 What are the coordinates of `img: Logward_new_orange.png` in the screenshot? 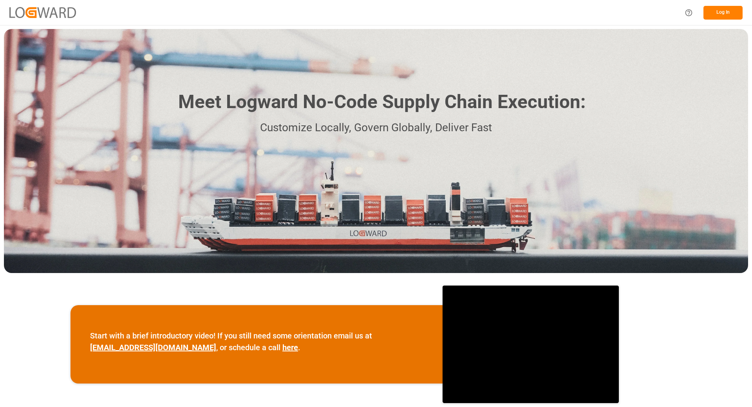 It's located at (43, 12).